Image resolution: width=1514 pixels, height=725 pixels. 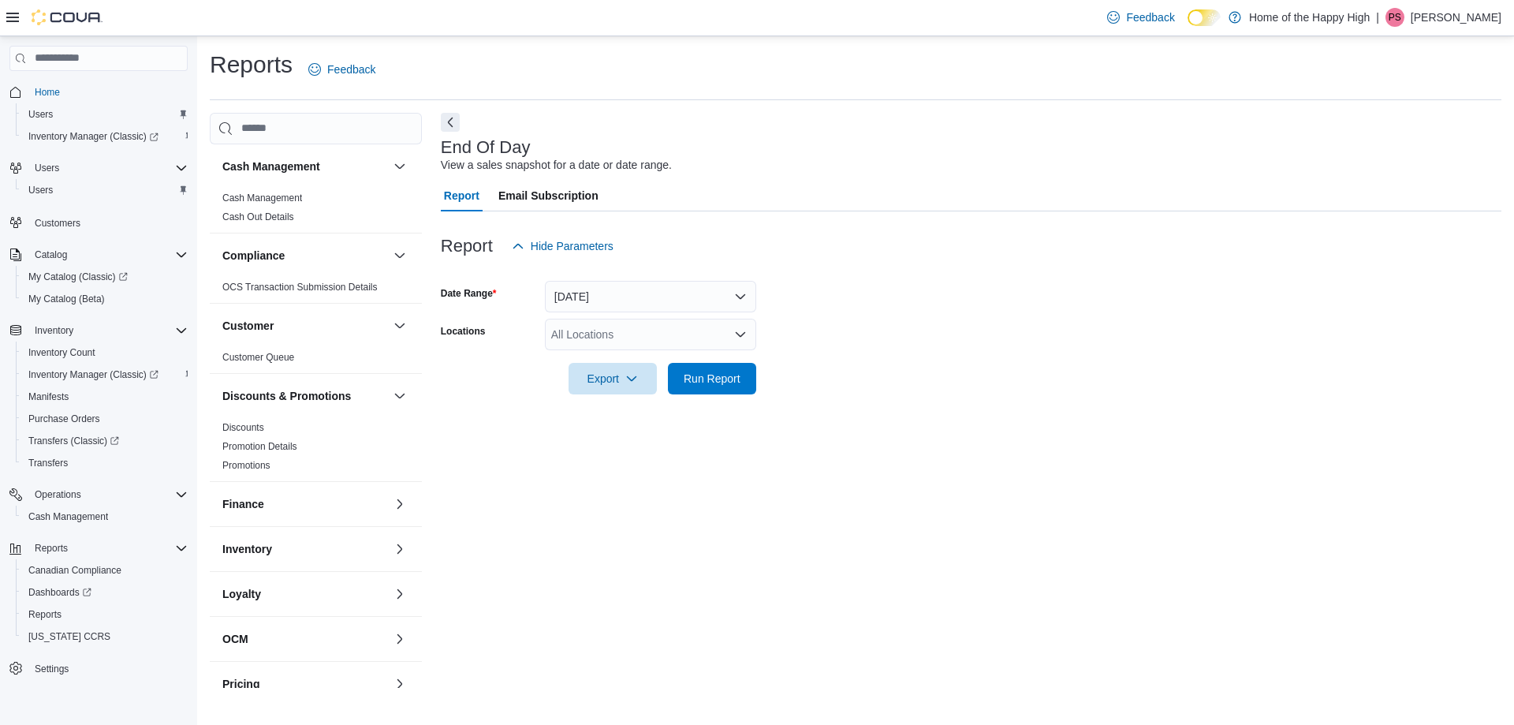 What do you see at coordinates (258, 357) in the screenshot?
I see `a: Customer Queue` at bounding box center [258, 357].